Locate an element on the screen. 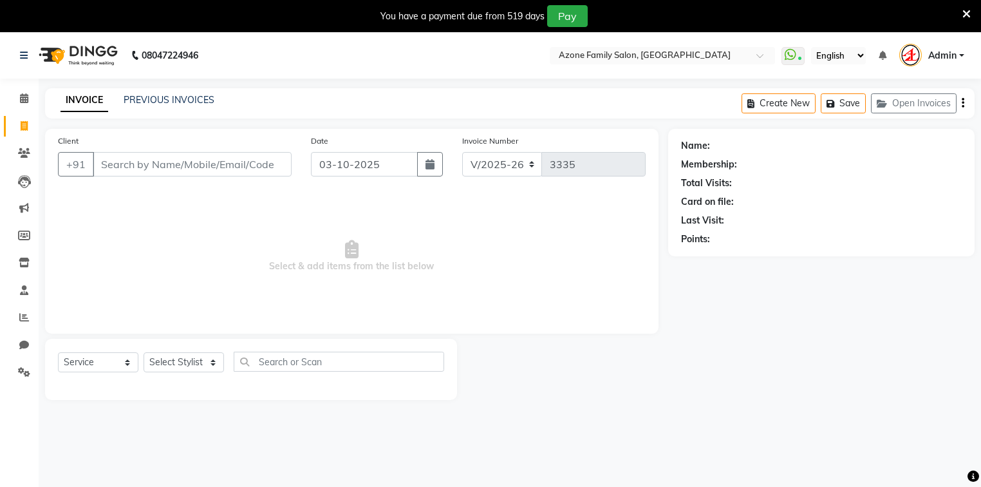  span: Admin is located at coordinates (942, 55).